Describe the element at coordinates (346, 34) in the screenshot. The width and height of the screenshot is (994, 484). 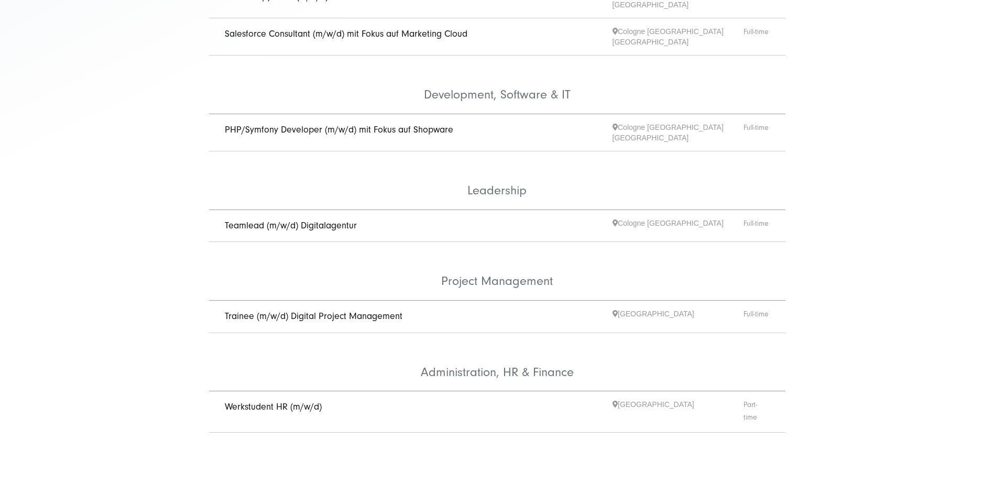
I see `a: Salesforce Consultant (m/w/d) mit Fokus auf Marketing Cloud` at that location.